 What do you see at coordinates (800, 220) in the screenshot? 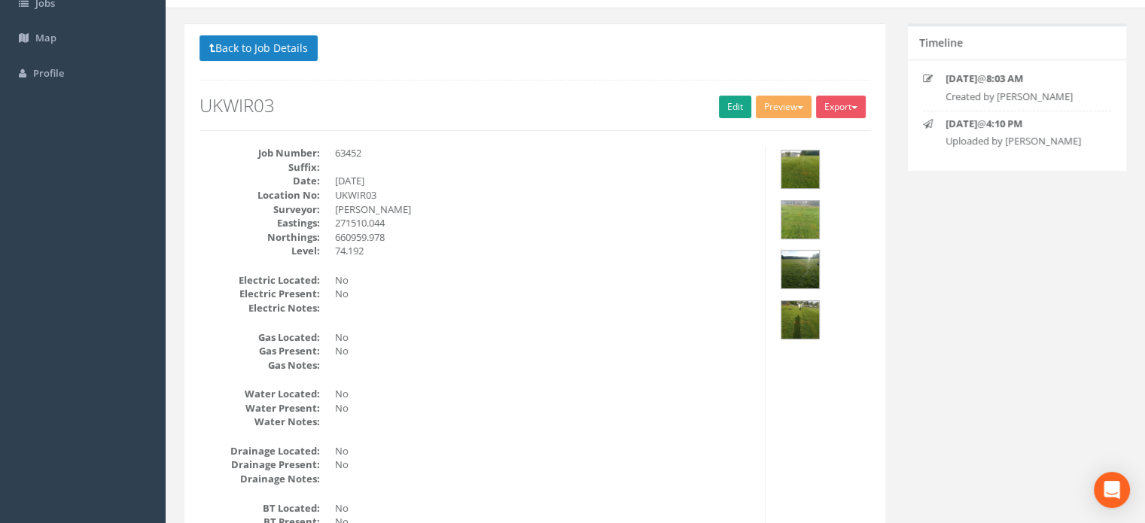
I see `img: ee6ee4cd-4981-f02a-f9a2-0bce3f1ebb9f_1e9a2347-2899-ba71-f189-04169fcc9920_thumb.jpg` at bounding box center [800, 220].